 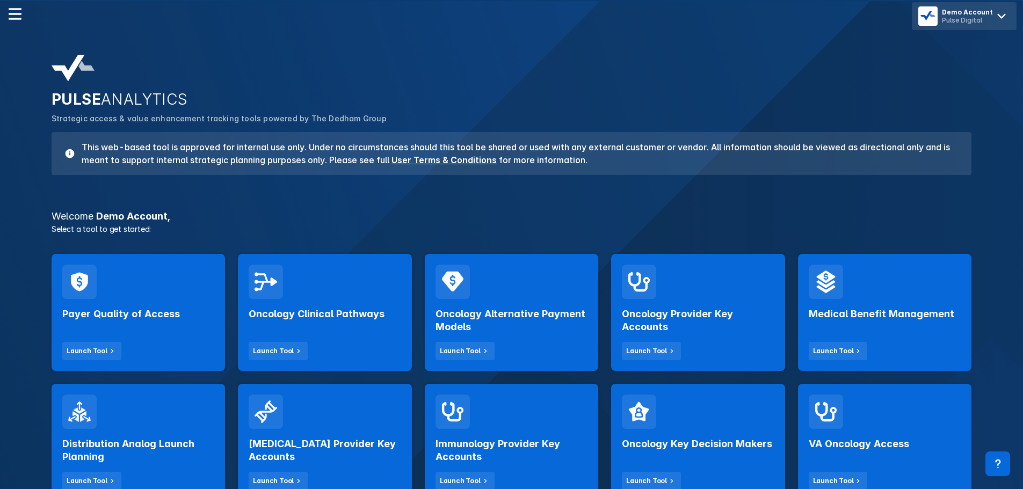 What do you see at coordinates (444, 160) in the screenshot?
I see `a: User Terms & Conditions` at bounding box center [444, 160].